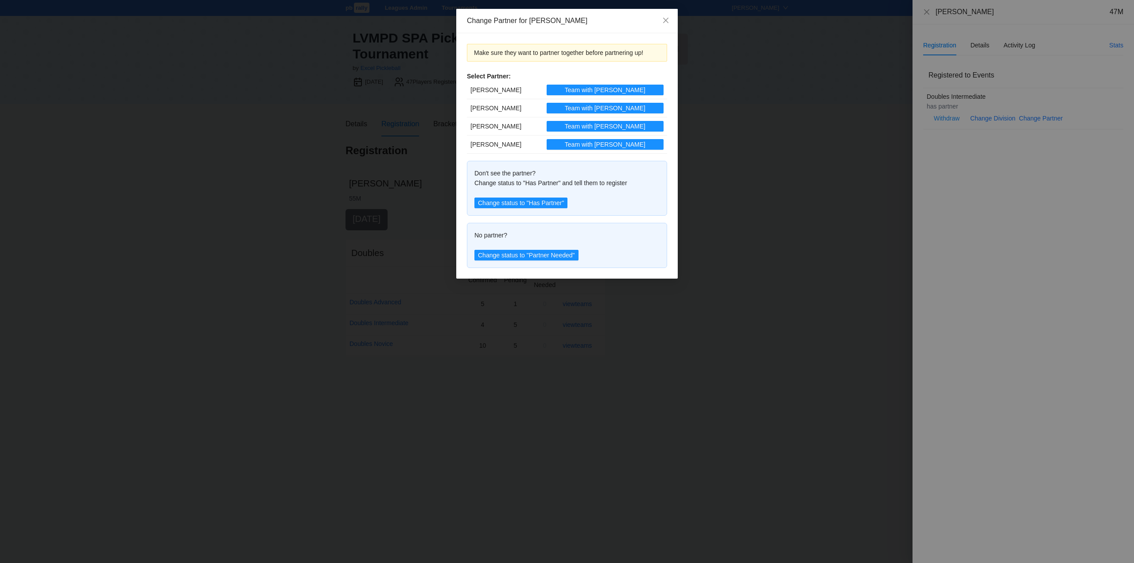 The image size is (1134, 563). Describe the element at coordinates (567, 76) in the screenshot. I see `div: Select Partner:` at that location.